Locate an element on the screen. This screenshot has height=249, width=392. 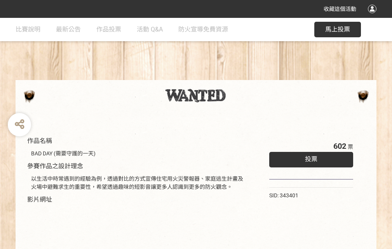
a: 比賽說明 is located at coordinates (28, 30).